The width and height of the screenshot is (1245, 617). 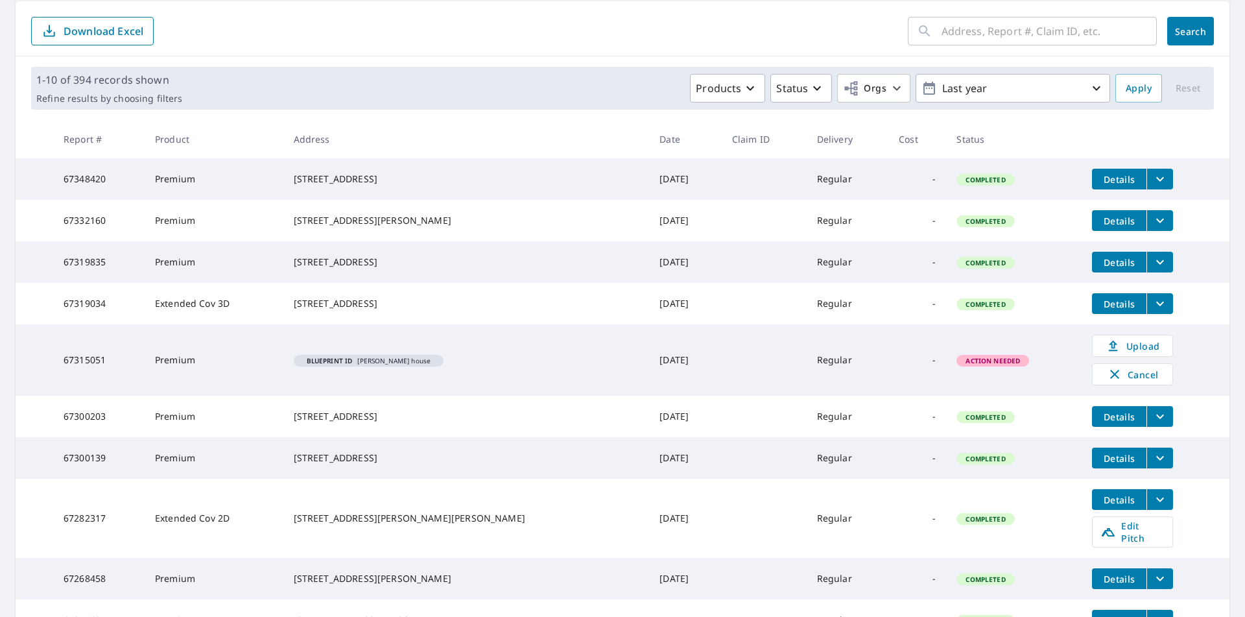 What do you see at coordinates (1119, 499) in the screenshot?
I see `button: detailsBtn-67282317` at bounding box center [1119, 499].